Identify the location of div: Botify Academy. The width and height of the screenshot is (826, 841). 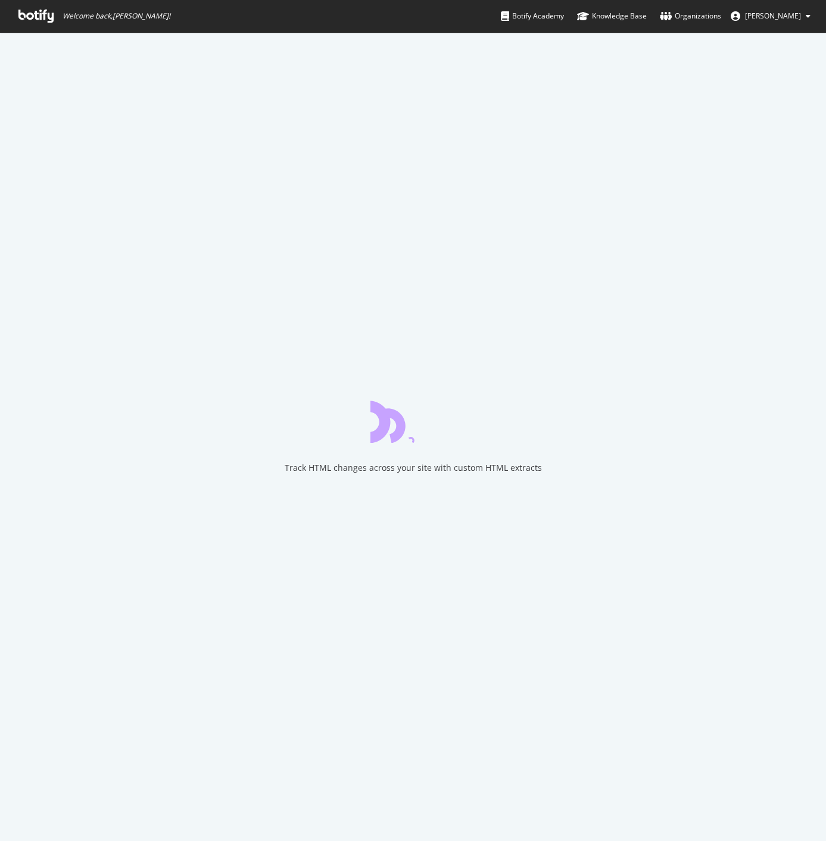
(533, 16).